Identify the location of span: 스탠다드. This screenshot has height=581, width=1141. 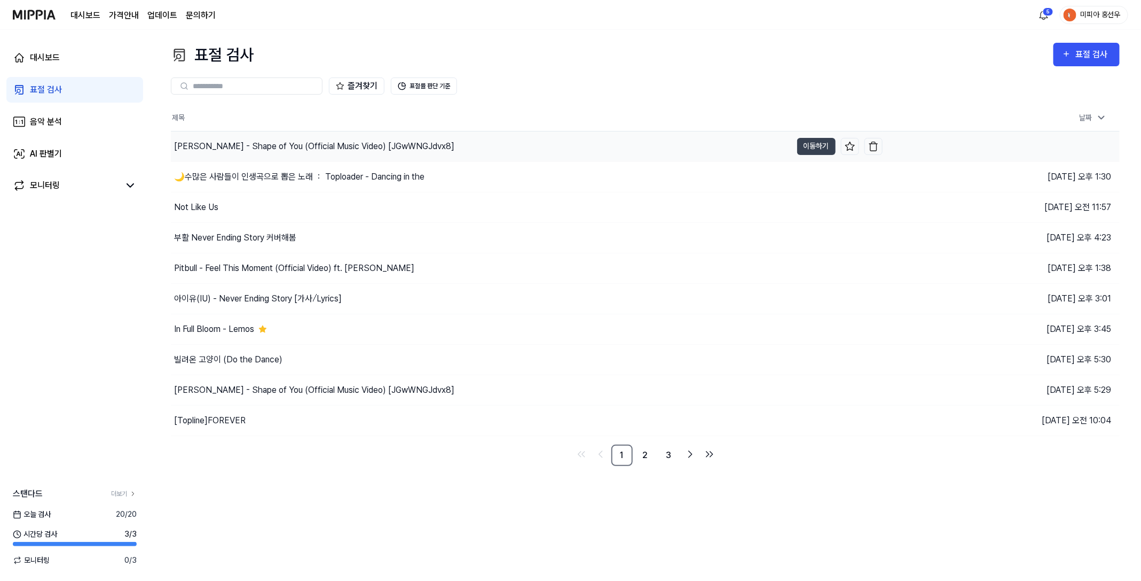
(28, 493).